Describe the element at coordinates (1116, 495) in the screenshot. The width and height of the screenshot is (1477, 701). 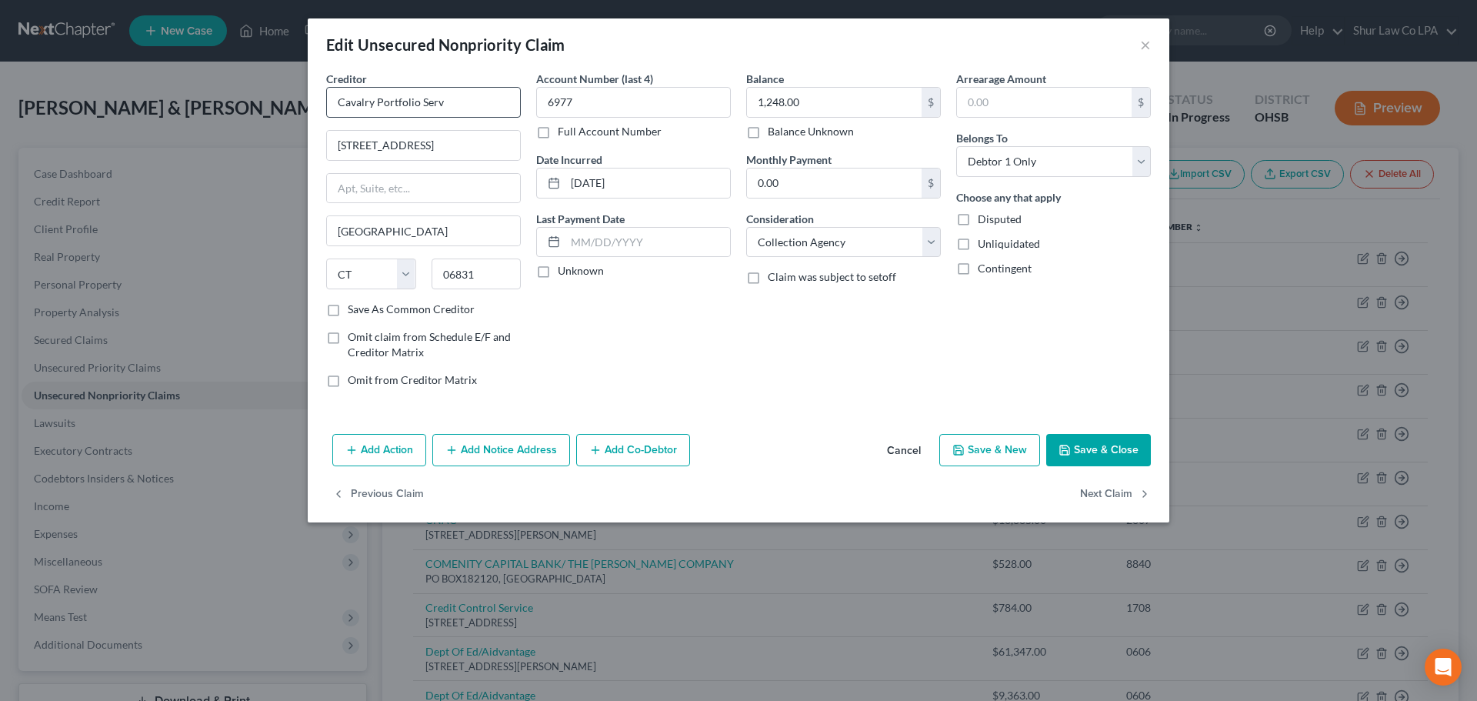
I see `button: Next Claim` at that location.